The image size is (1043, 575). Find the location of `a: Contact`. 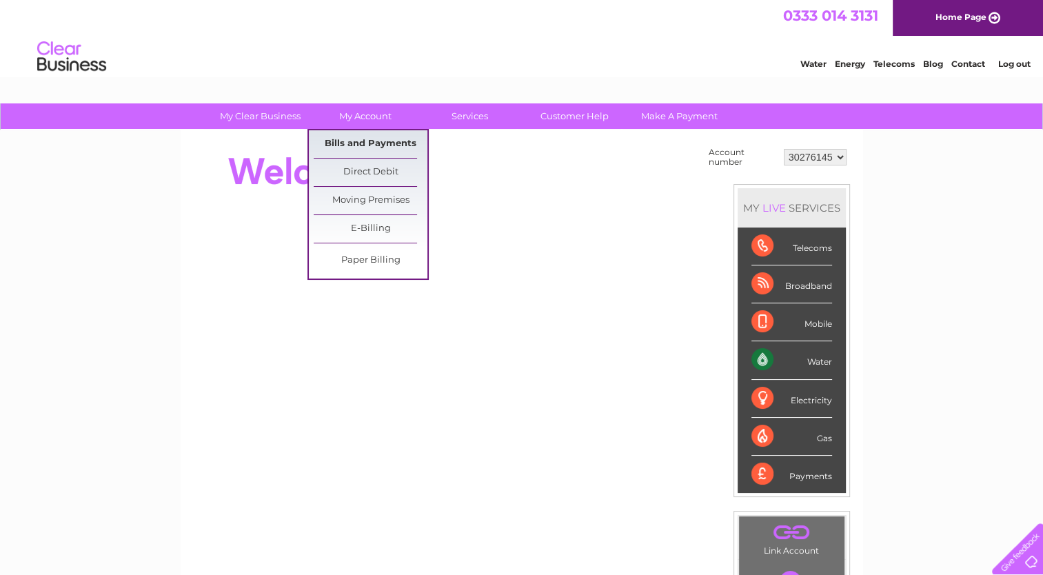

a: Contact is located at coordinates (968, 63).